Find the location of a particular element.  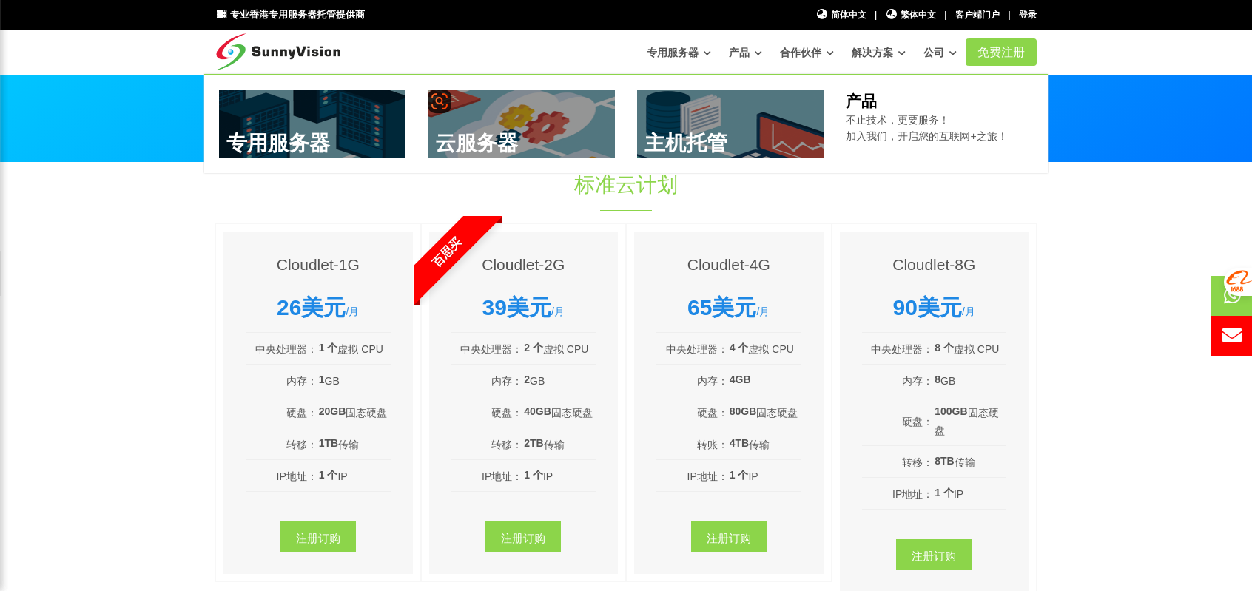

font: 2 个 is located at coordinates (533, 348).